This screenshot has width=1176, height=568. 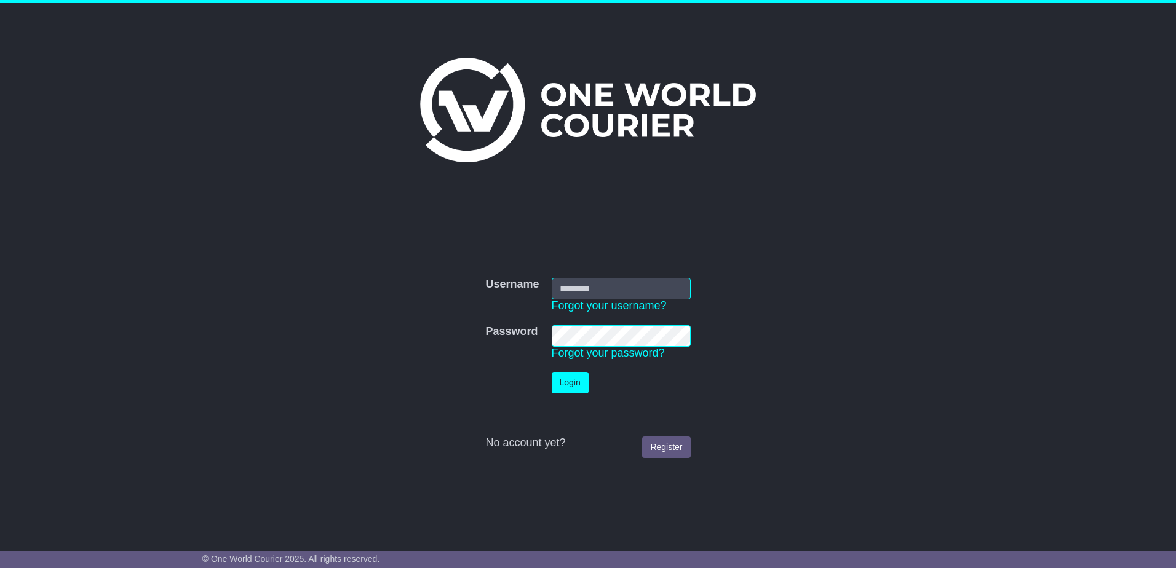 What do you see at coordinates (666, 447) in the screenshot?
I see `a: Register` at bounding box center [666, 447].